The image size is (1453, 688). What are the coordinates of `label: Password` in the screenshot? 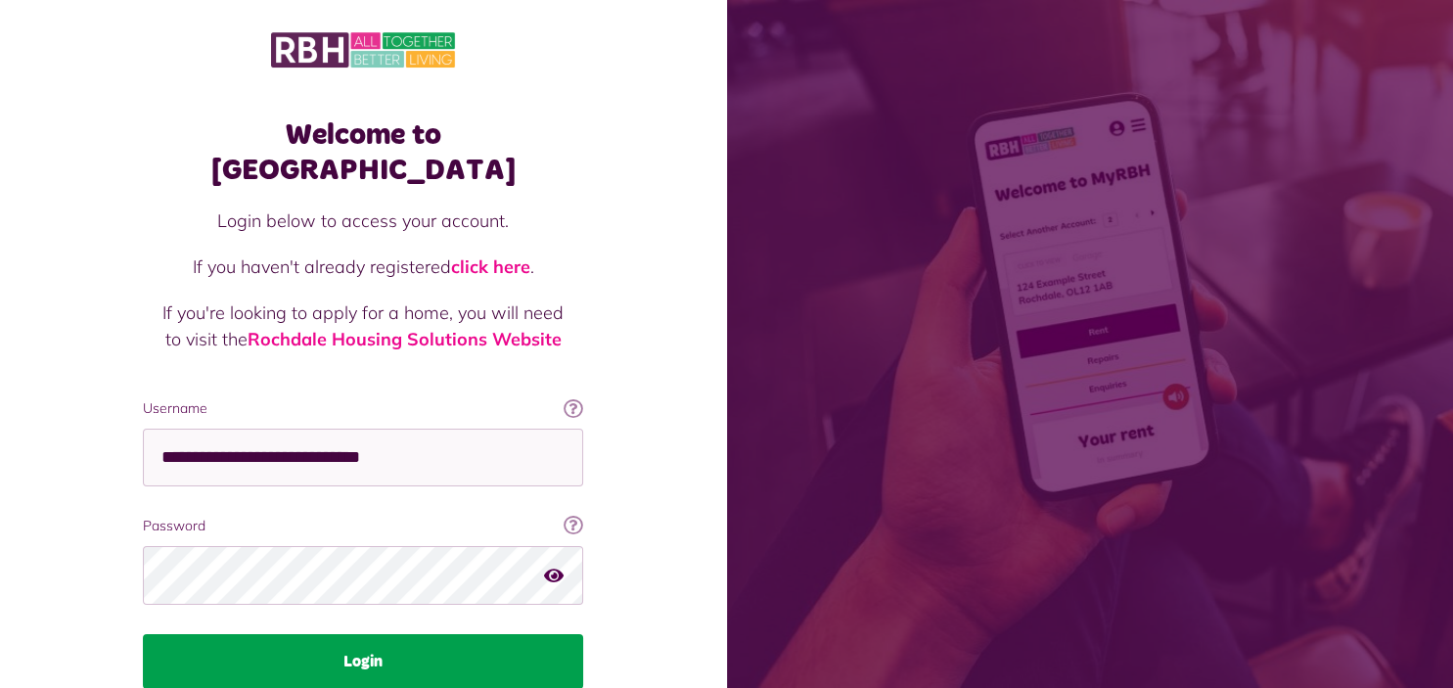 It's located at (363, 525).